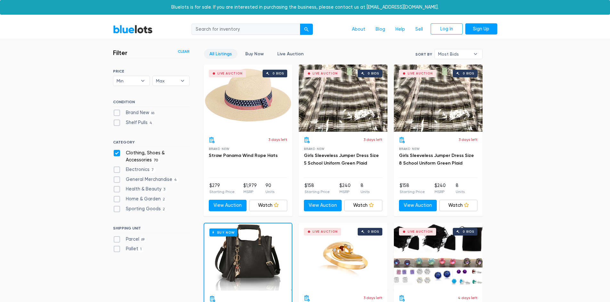  Describe the element at coordinates (423, 54) in the screenshot. I see `label: Sort By` at that location.